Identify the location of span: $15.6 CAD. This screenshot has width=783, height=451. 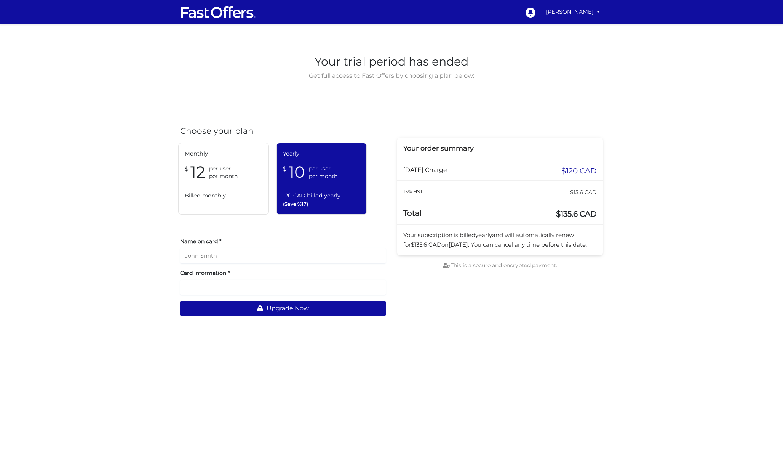
(584, 192).